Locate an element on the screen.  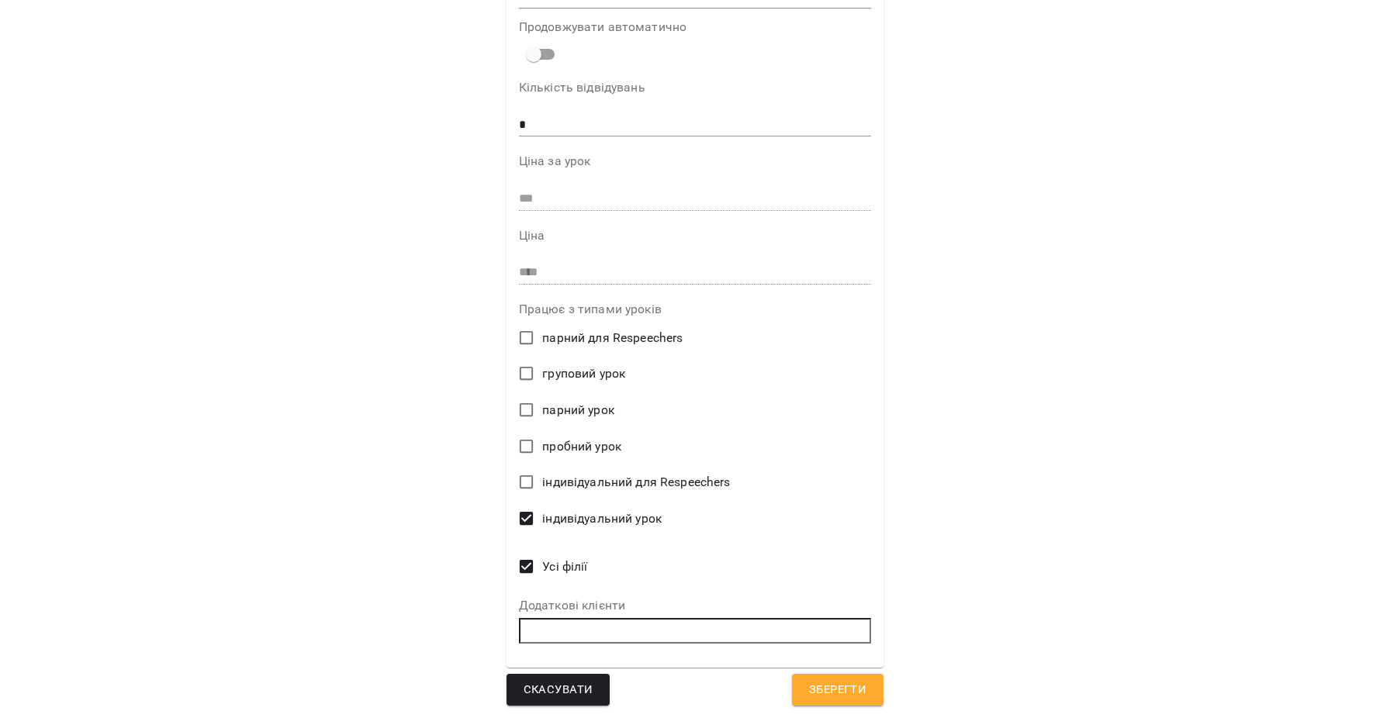
span: індивідуальний для Respeechers is located at coordinates (636, 482).